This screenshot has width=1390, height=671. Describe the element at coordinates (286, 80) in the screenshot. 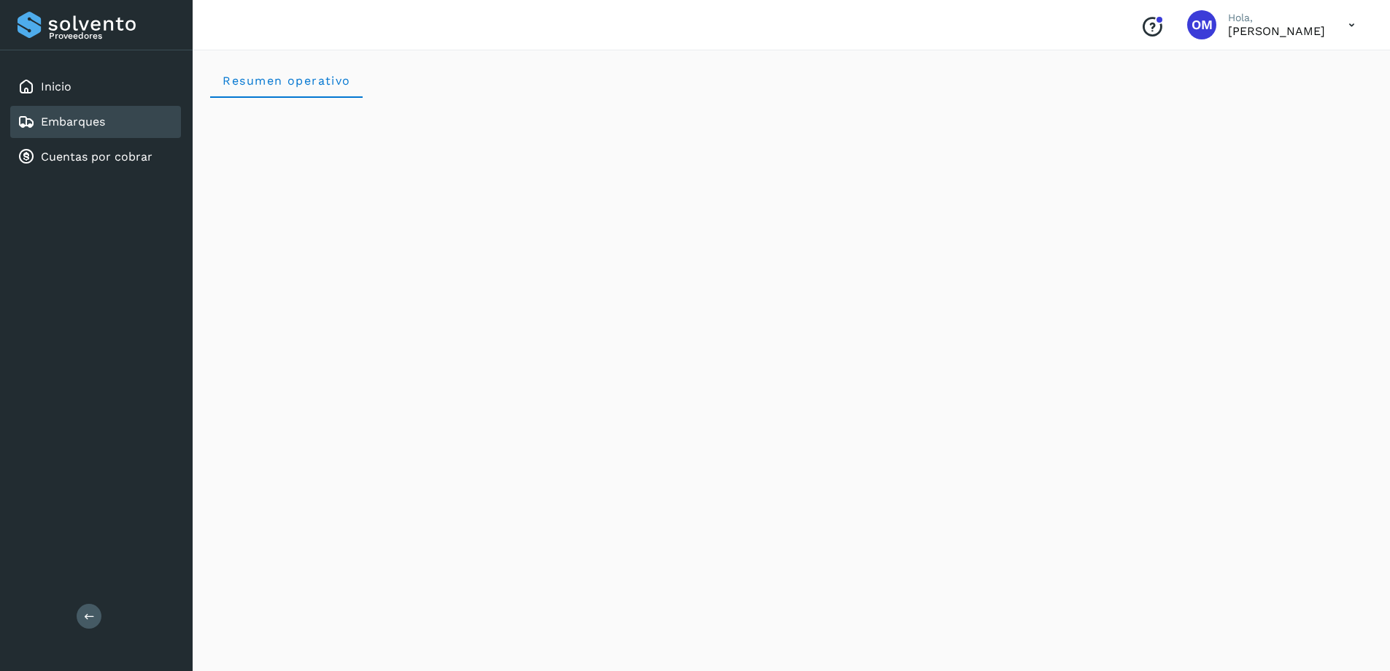

I see `span: Resumen operativo` at that location.